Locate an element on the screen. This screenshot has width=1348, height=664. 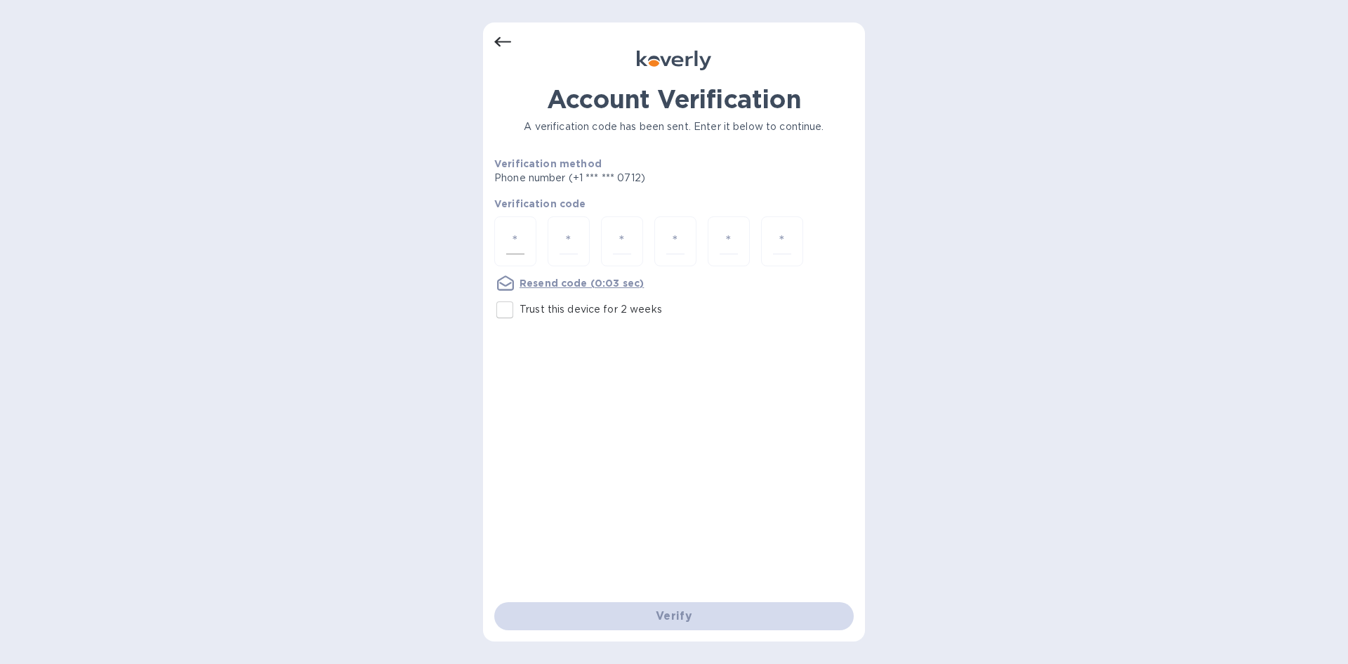
u: Resend code (0:03 sec) is located at coordinates (581, 283).